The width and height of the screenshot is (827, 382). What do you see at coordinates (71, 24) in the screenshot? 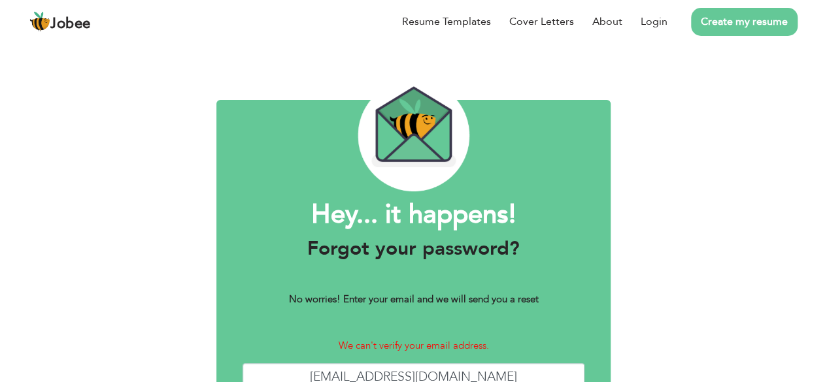
I see `span: Jobee` at bounding box center [71, 24].